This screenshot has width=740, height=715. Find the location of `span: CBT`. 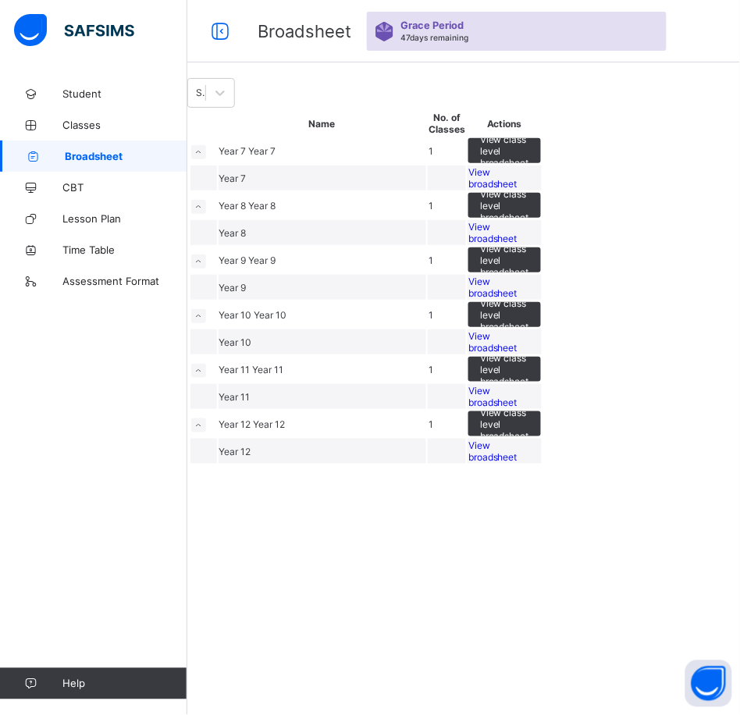

span: CBT is located at coordinates (125, 187).